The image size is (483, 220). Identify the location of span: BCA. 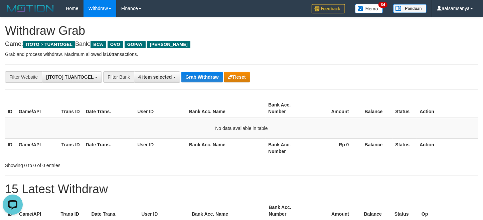
(98, 44).